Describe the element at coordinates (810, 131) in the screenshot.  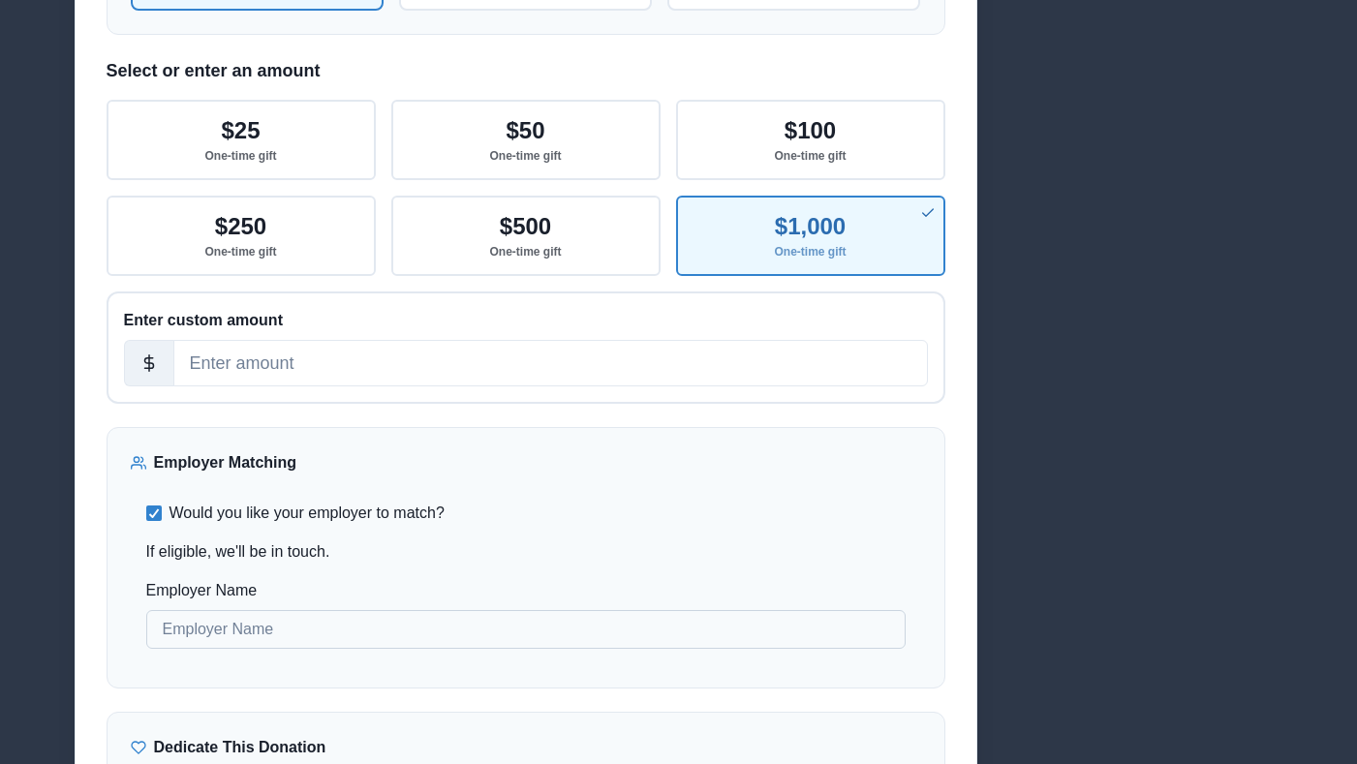
I see `p: $100` at that location.